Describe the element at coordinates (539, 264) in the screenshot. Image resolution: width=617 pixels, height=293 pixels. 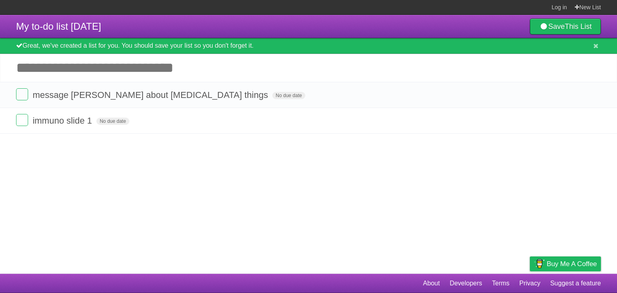
I see `img: Buy me a coffee` at that location.